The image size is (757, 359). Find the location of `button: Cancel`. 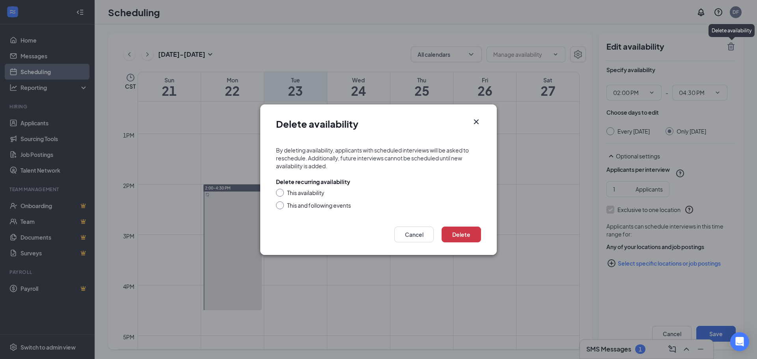

button: Cancel is located at coordinates (414, 235).